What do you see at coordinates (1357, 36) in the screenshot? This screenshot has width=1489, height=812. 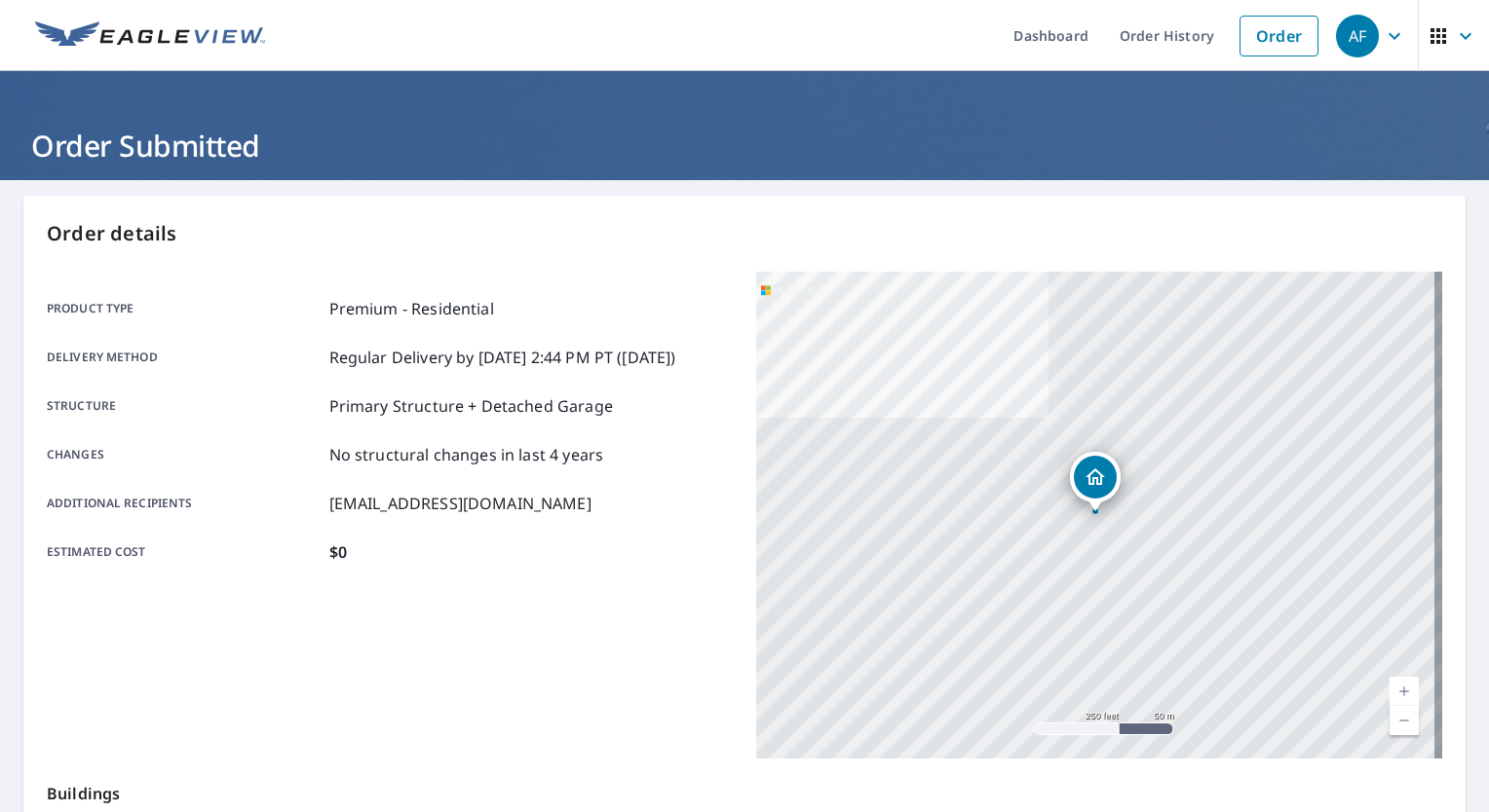 I see `div: AF` at bounding box center [1357, 36].